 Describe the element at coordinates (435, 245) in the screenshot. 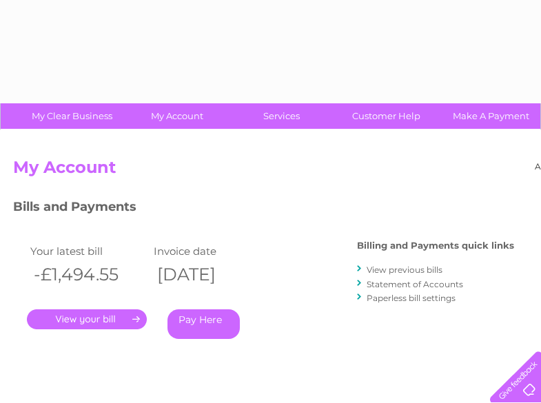

I see `h4: Billing and Payments quick links` at that location.